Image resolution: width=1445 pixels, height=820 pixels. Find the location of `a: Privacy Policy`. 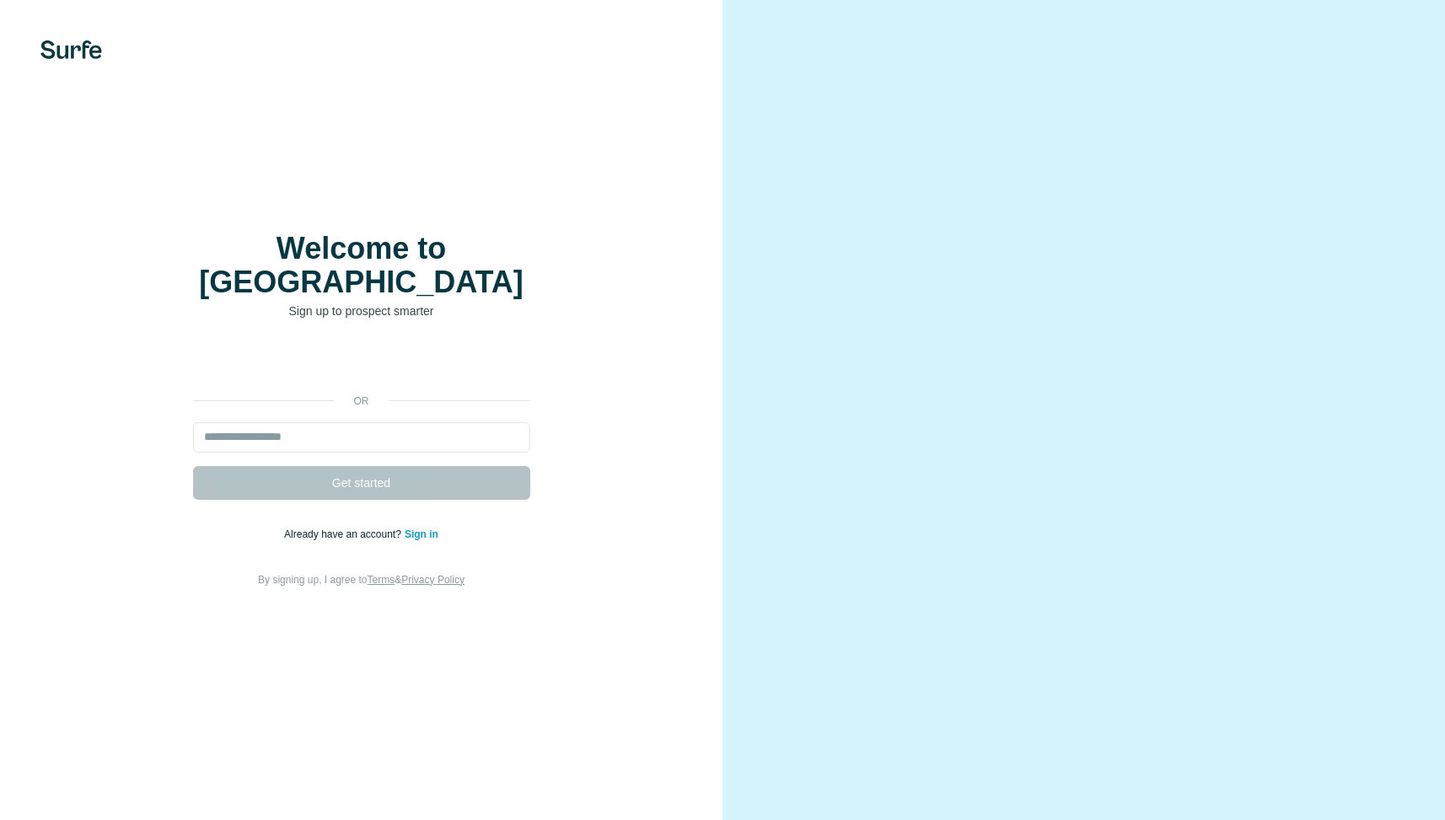

a: Privacy Policy is located at coordinates (432, 580).